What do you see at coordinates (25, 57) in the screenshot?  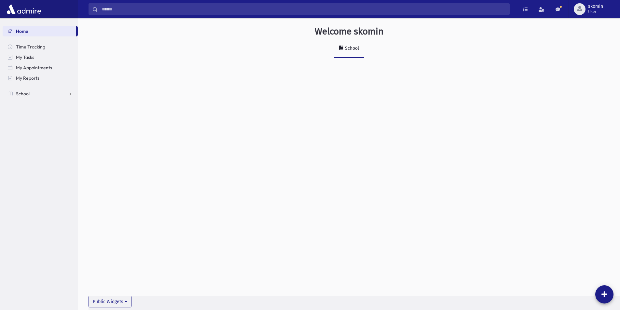 I see `span: My Tasks` at bounding box center [25, 57].